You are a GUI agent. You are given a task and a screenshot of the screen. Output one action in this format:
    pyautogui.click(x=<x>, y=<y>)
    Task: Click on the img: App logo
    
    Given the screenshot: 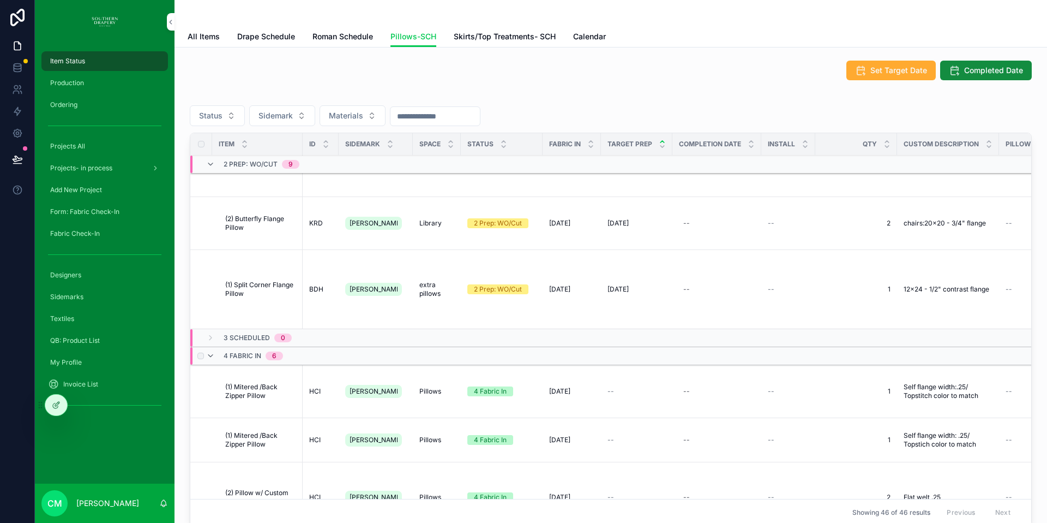 What is the action you would take?
    pyautogui.click(x=105, y=22)
    